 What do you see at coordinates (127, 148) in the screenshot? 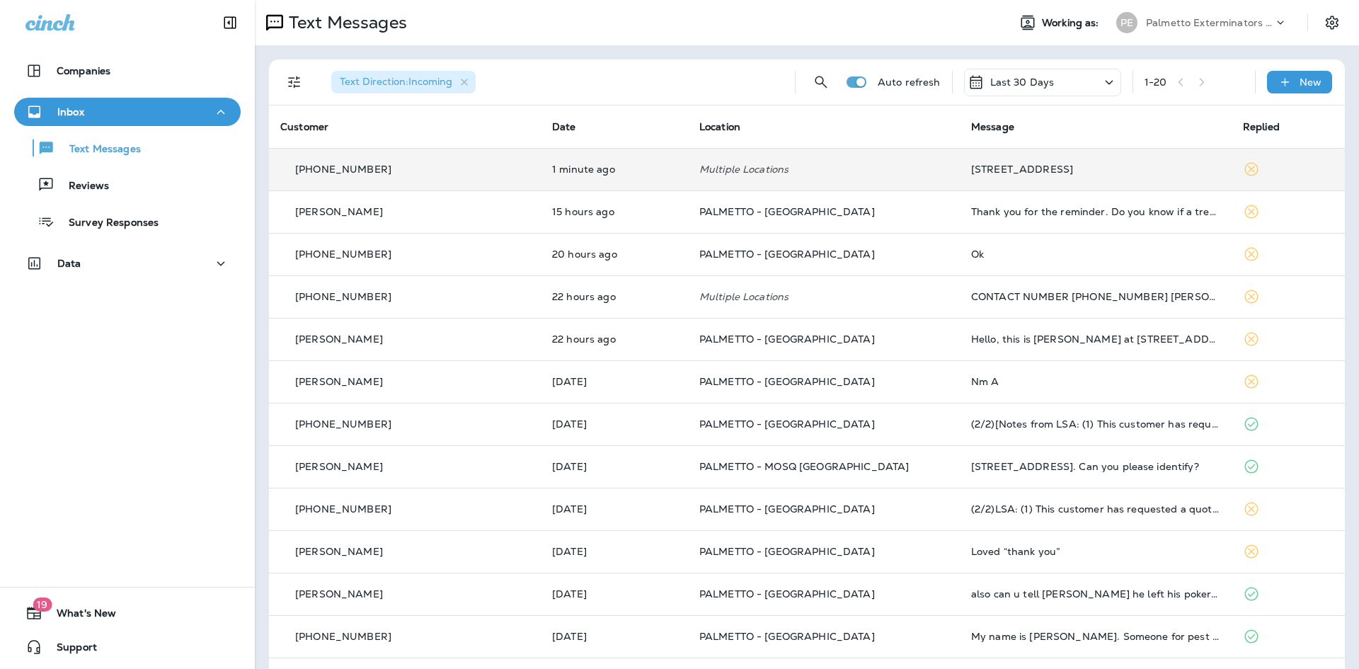
I see `button: Text Messages` at bounding box center [127, 148].